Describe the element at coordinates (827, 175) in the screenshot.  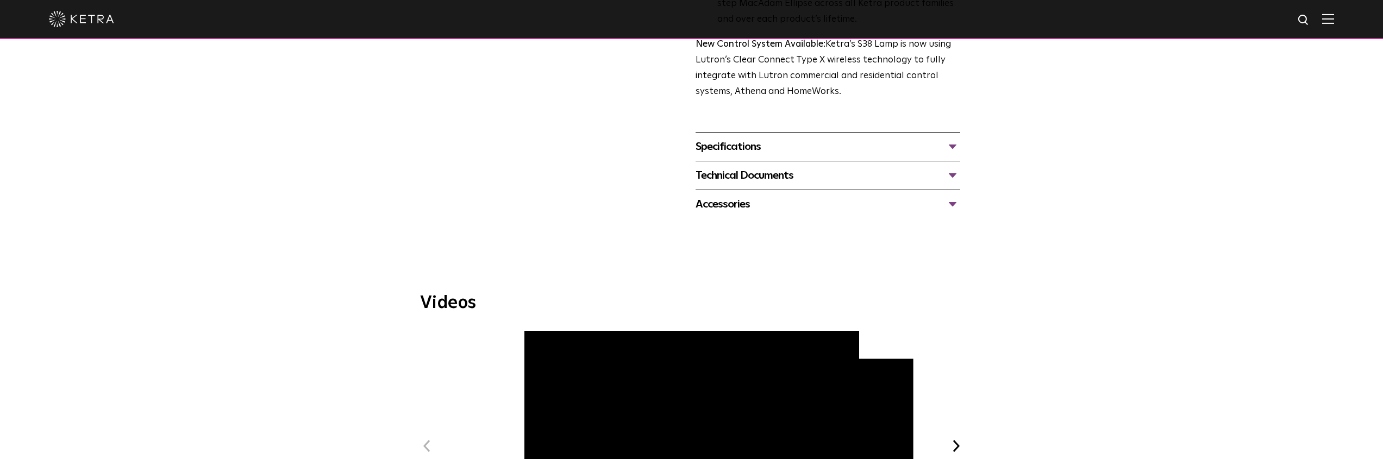
I see `div: Technical Documents` at that location.